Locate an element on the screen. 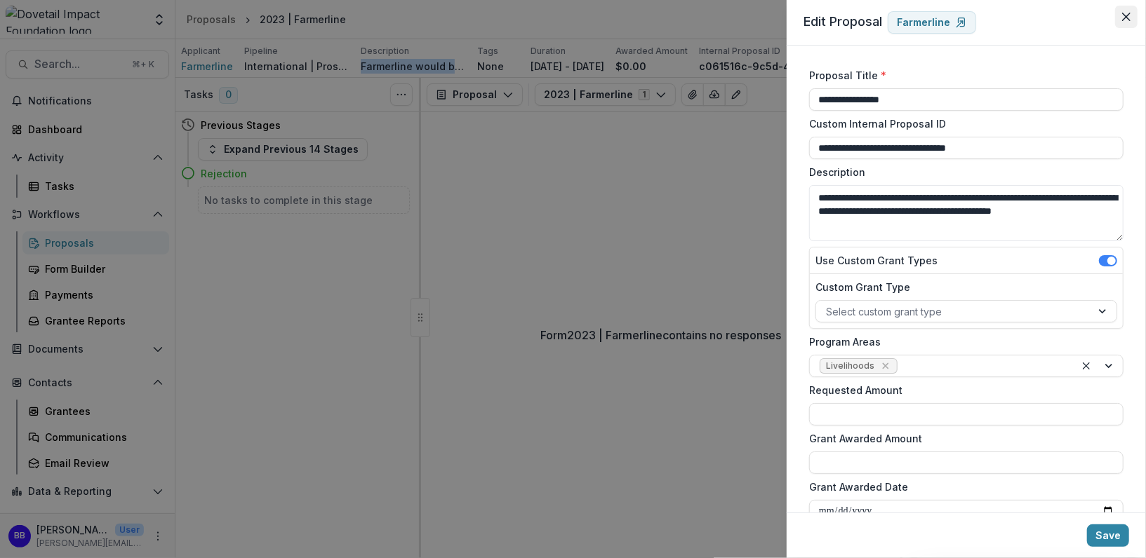  div: Clear selected options is located at coordinates (1086, 366).